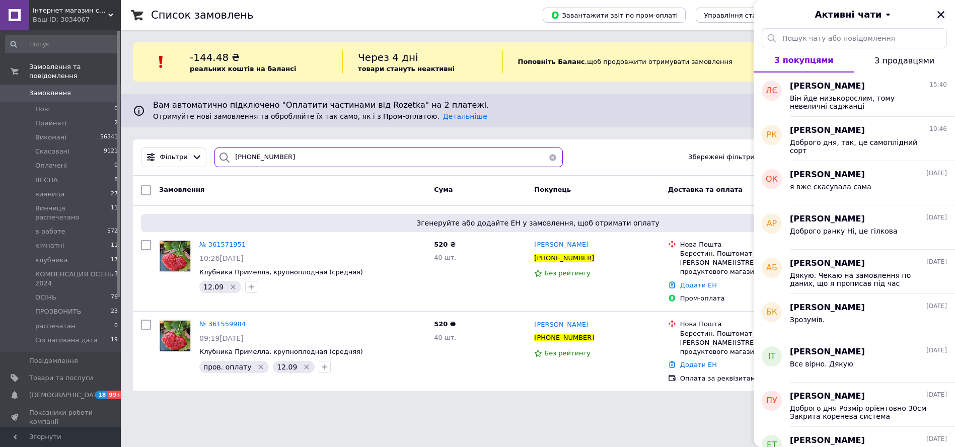  I want to click on button: З покупцями, so click(803, 60).